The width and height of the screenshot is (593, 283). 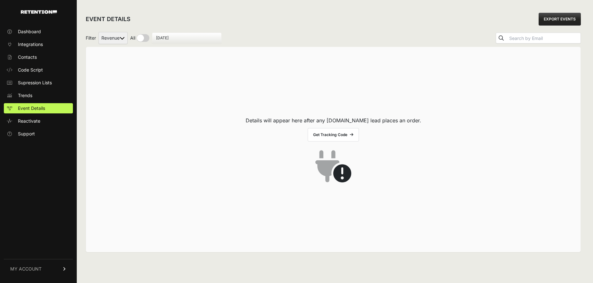 What do you see at coordinates (30, 70) in the screenshot?
I see `span: Code Script` at bounding box center [30, 70].